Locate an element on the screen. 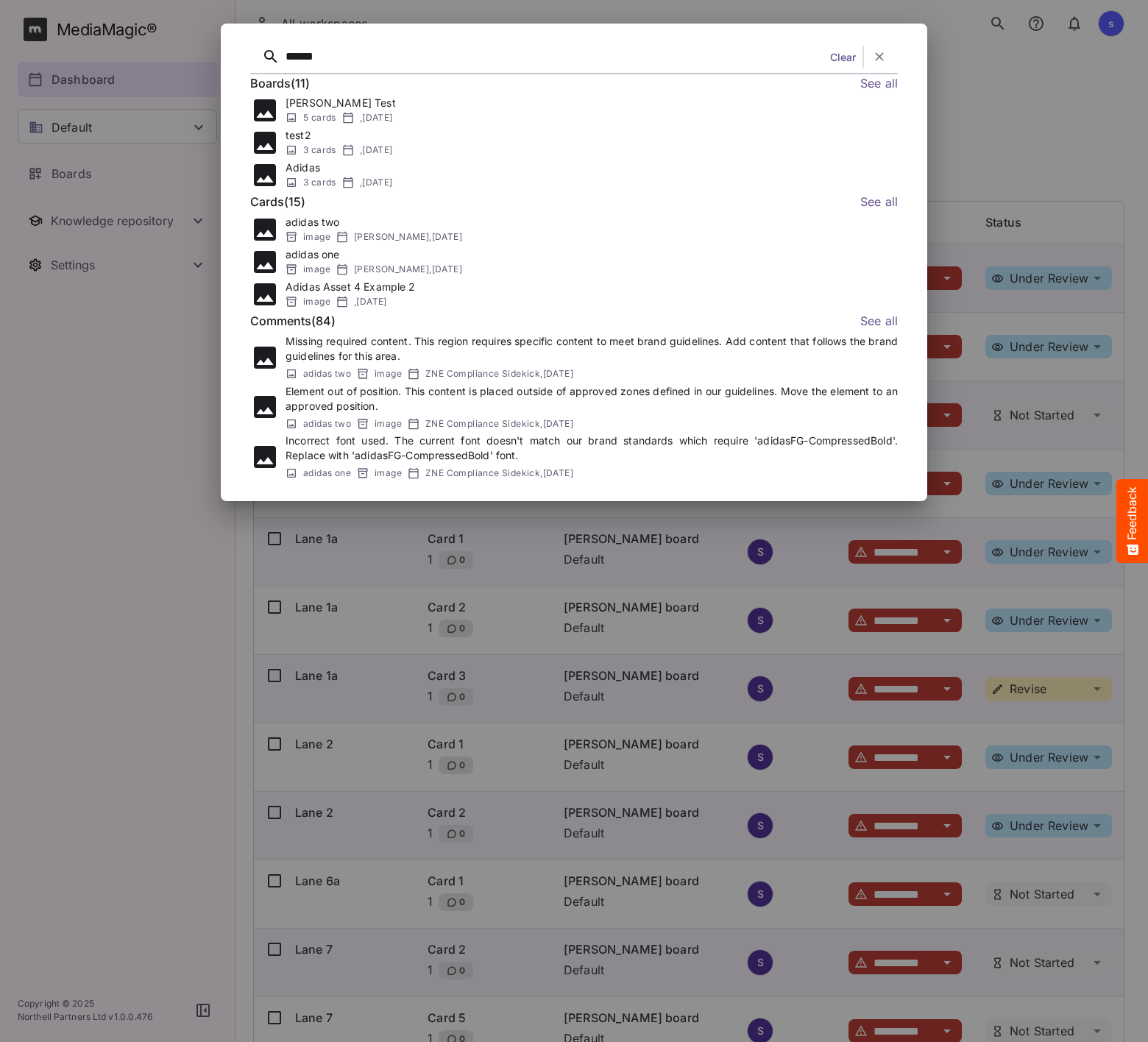  p: test2 is located at coordinates (298, 136).